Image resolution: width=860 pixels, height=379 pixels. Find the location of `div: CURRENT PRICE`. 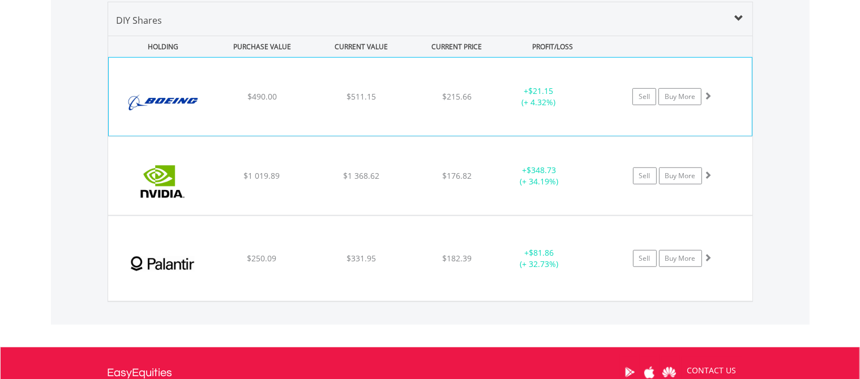

div: CURRENT PRICE is located at coordinates (456, 46).